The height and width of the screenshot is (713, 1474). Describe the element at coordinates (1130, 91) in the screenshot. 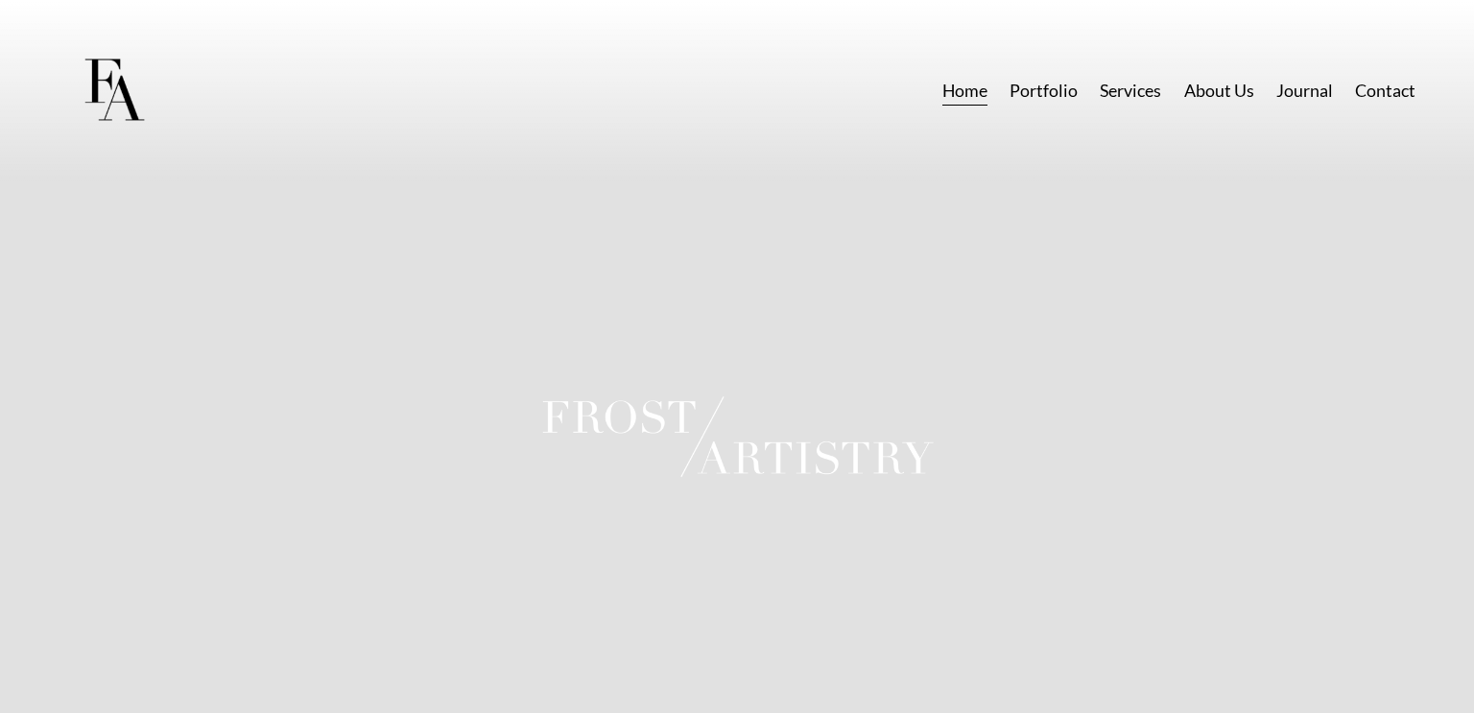

I see `a: Services` at that location.